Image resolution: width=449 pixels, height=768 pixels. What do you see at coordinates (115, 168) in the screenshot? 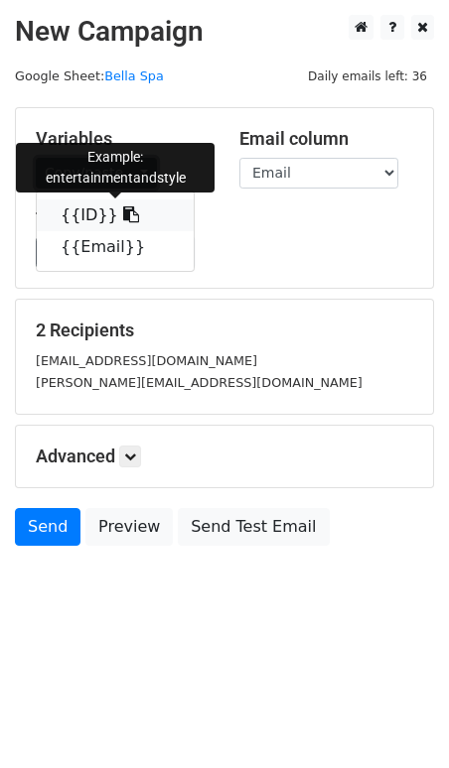
I see `div: Example: entertainmentandstyle` at bounding box center [115, 168].